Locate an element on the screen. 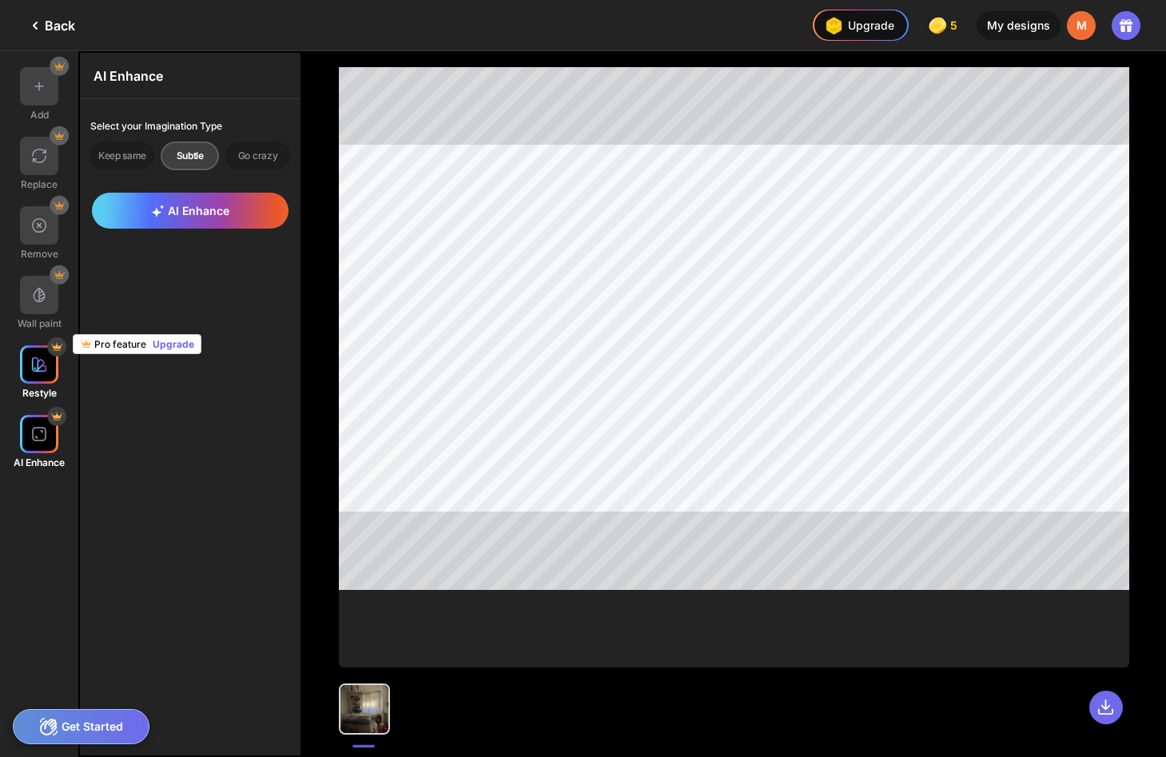  div: Back is located at coordinates (50, 26).